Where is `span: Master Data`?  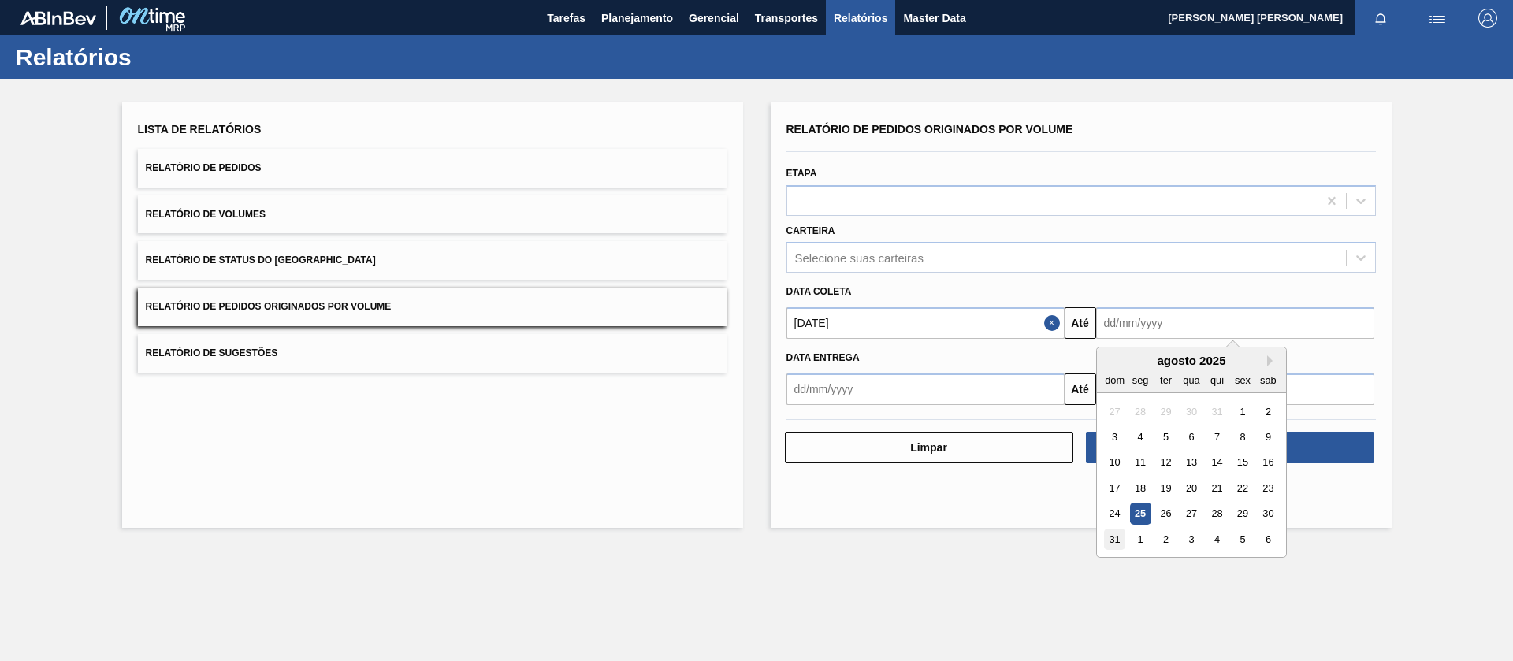 span: Master Data is located at coordinates (934, 18).